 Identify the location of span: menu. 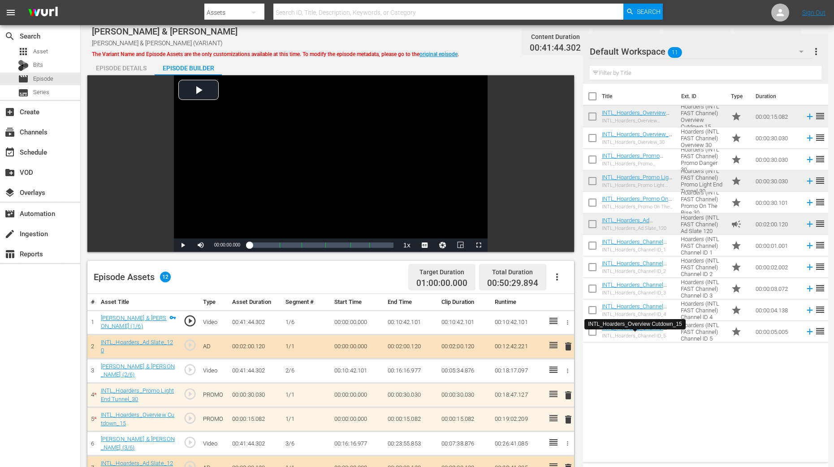
(11, 13).